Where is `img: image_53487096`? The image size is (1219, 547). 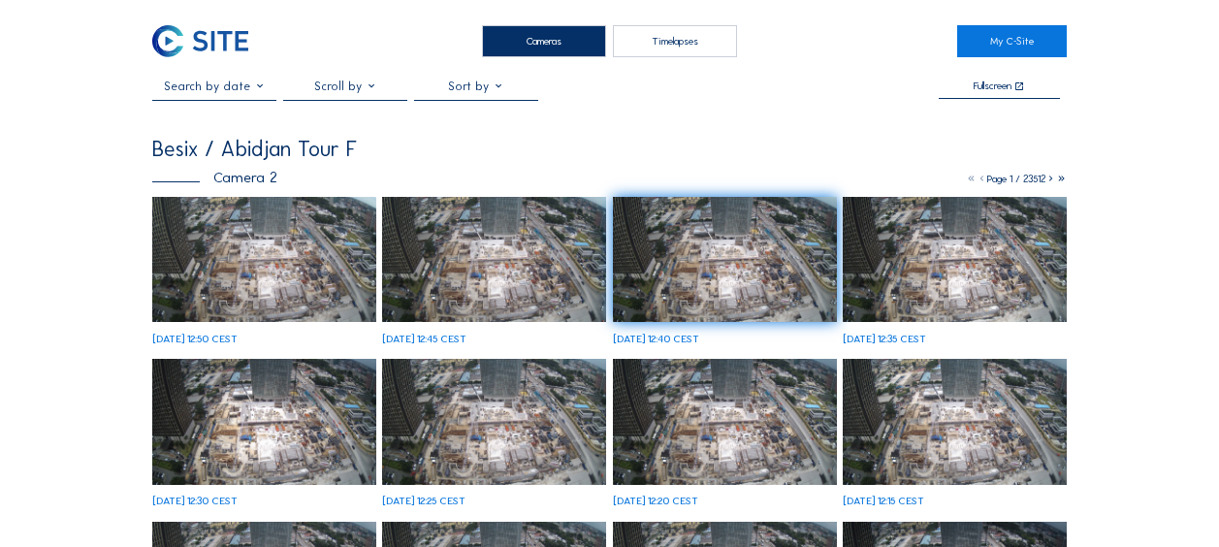
img: image_53487096 is located at coordinates (954, 260).